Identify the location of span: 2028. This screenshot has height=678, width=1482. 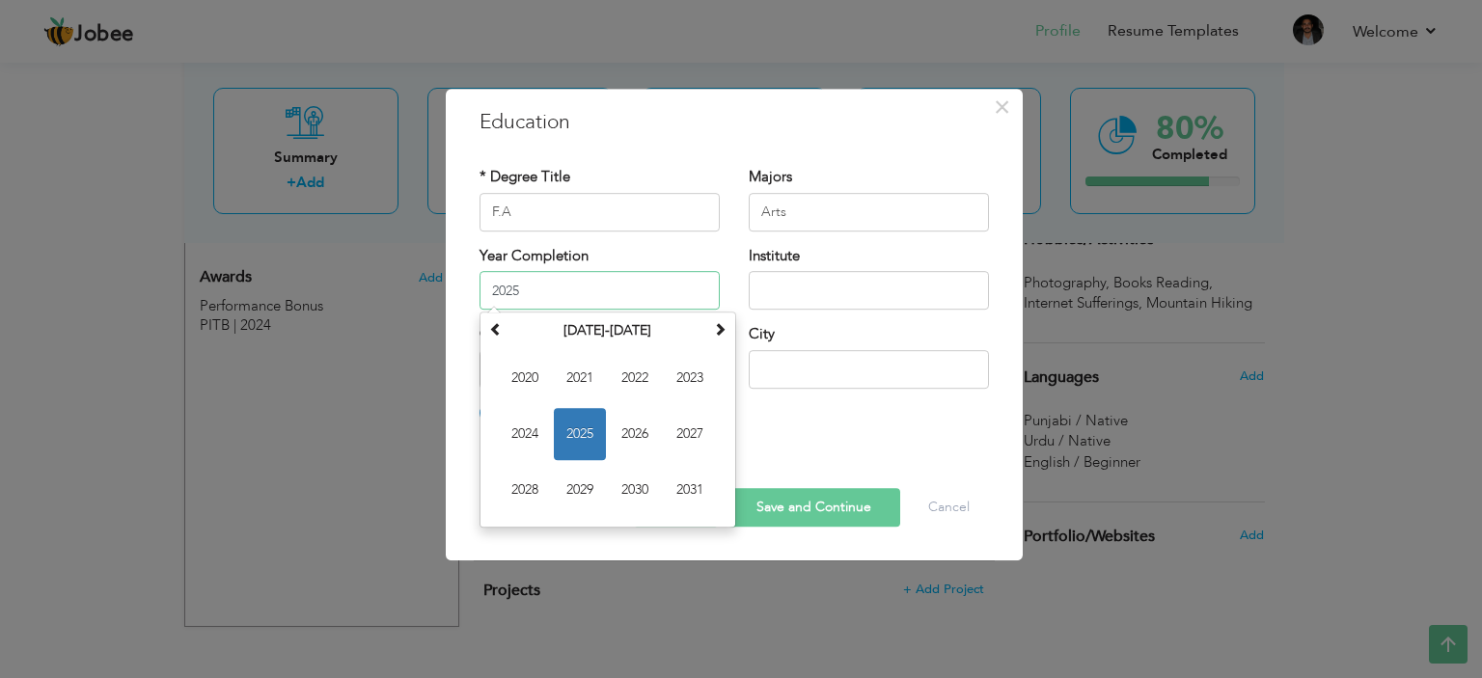
(525, 490).